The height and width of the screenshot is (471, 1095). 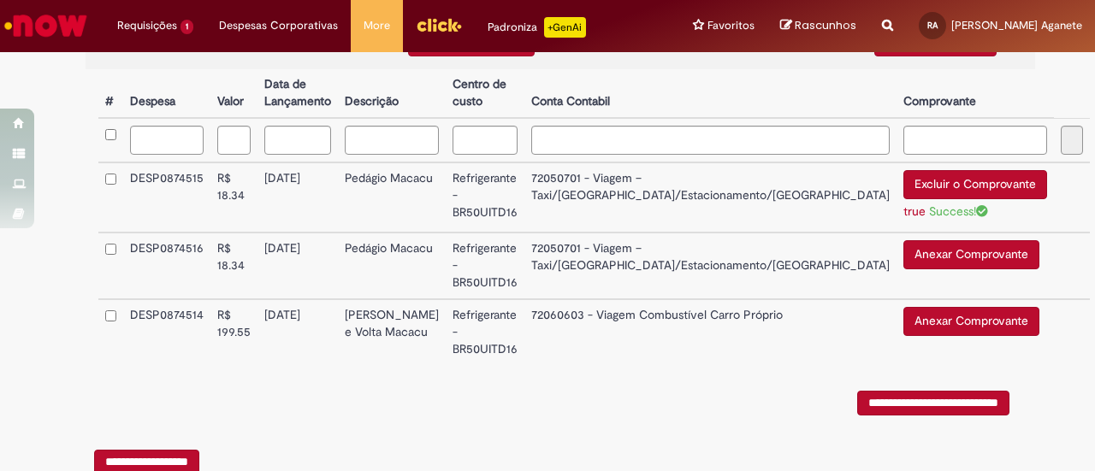 What do you see at coordinates (710, 332) in the screenshot?
I see `td: 72060603 - Viagem Combustível Carro Próprio` at bounding box center [710, 332].